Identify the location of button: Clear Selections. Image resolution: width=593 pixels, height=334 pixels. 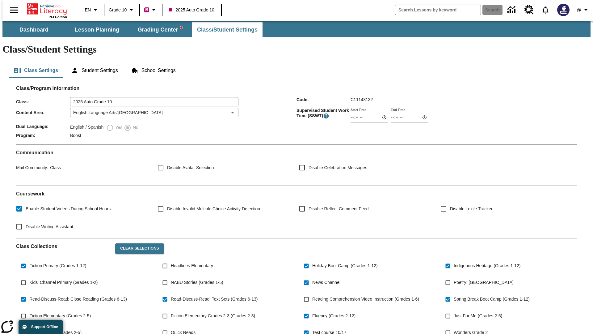
(139, 248).